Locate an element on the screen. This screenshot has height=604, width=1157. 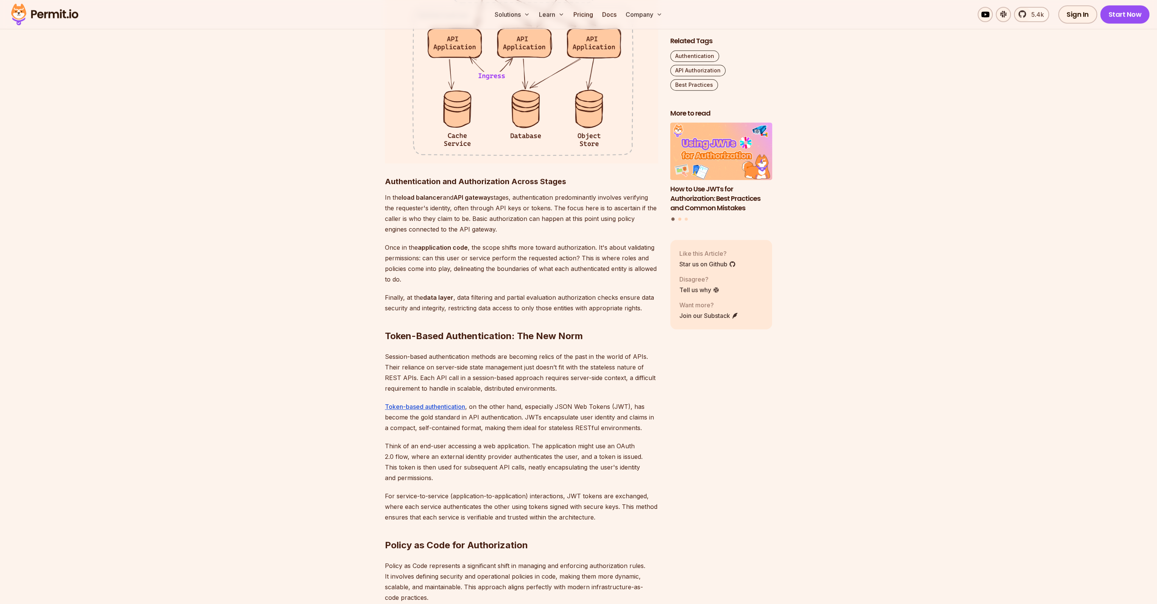
img: How to Use JWTs for Authorization: Best Practices and Common Mistakes is located at coordinates (722, 151).